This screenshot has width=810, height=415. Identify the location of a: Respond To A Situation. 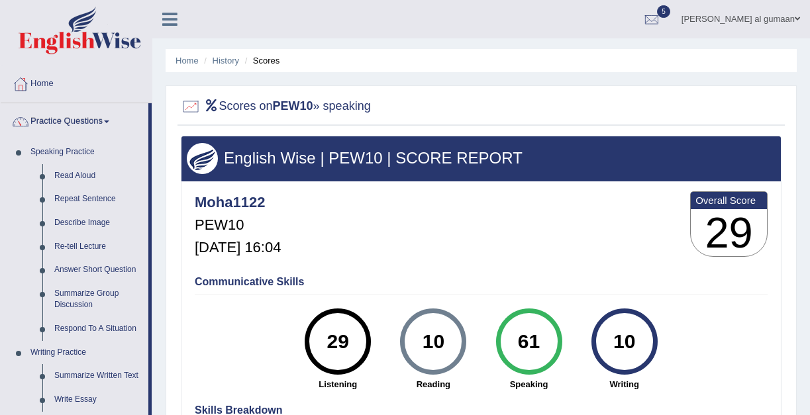
(98, 329).